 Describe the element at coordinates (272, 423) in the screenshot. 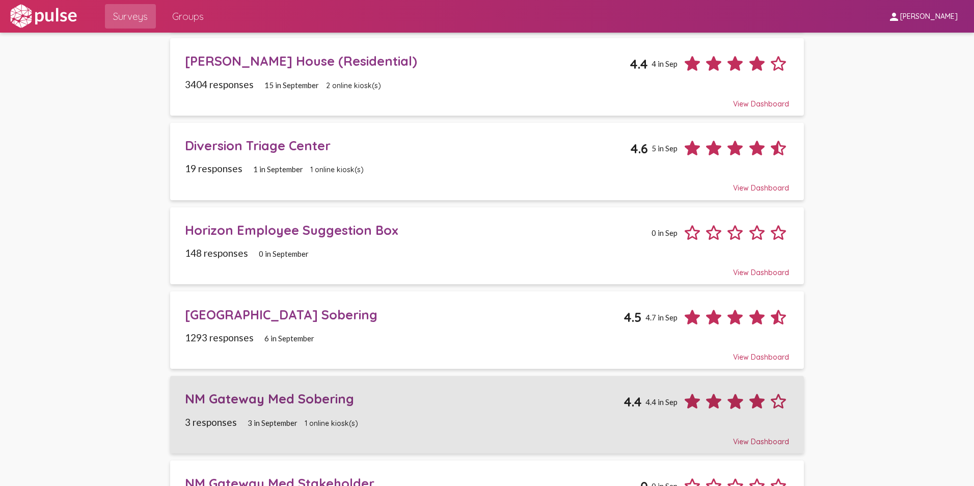

I see `span: 3 in September` at that location.